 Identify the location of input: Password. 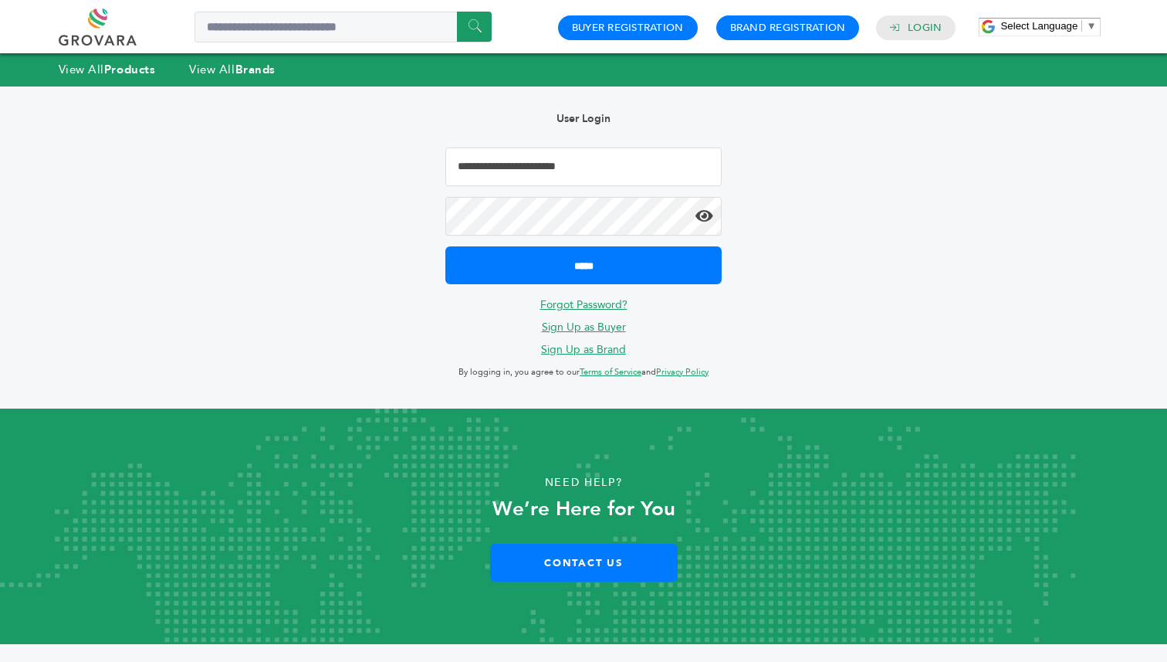
(584, 216).